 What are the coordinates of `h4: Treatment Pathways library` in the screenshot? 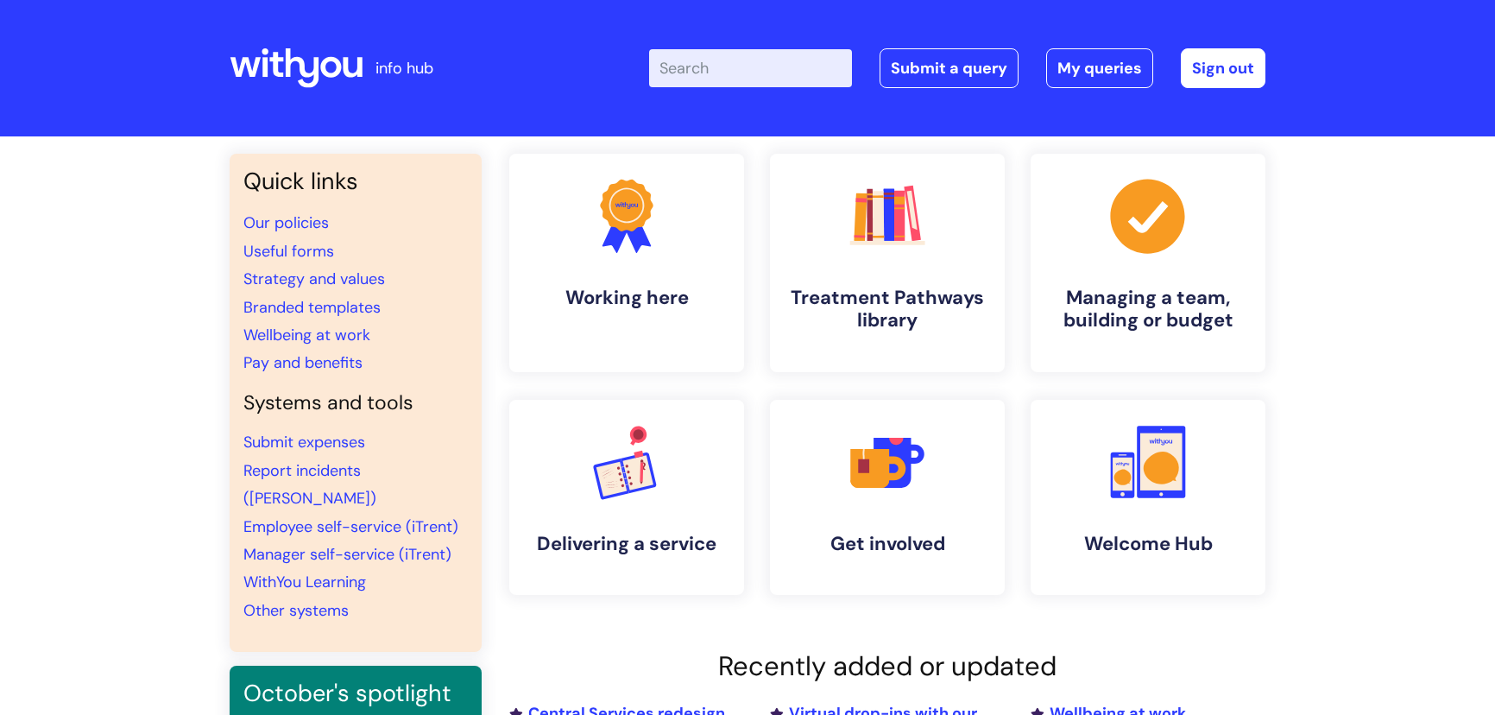 It's located at (887, 309).